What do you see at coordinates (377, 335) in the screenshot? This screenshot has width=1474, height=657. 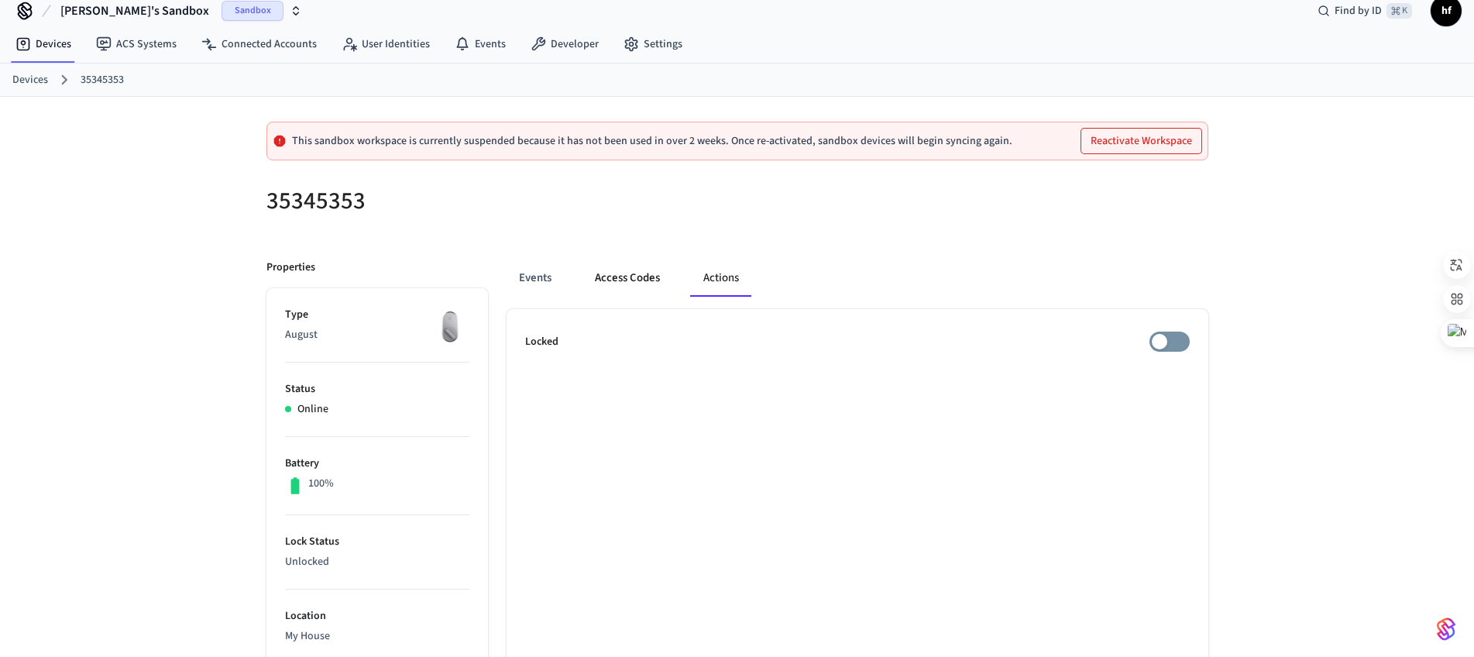 I see `p: August` at bounding box center [377, 335].